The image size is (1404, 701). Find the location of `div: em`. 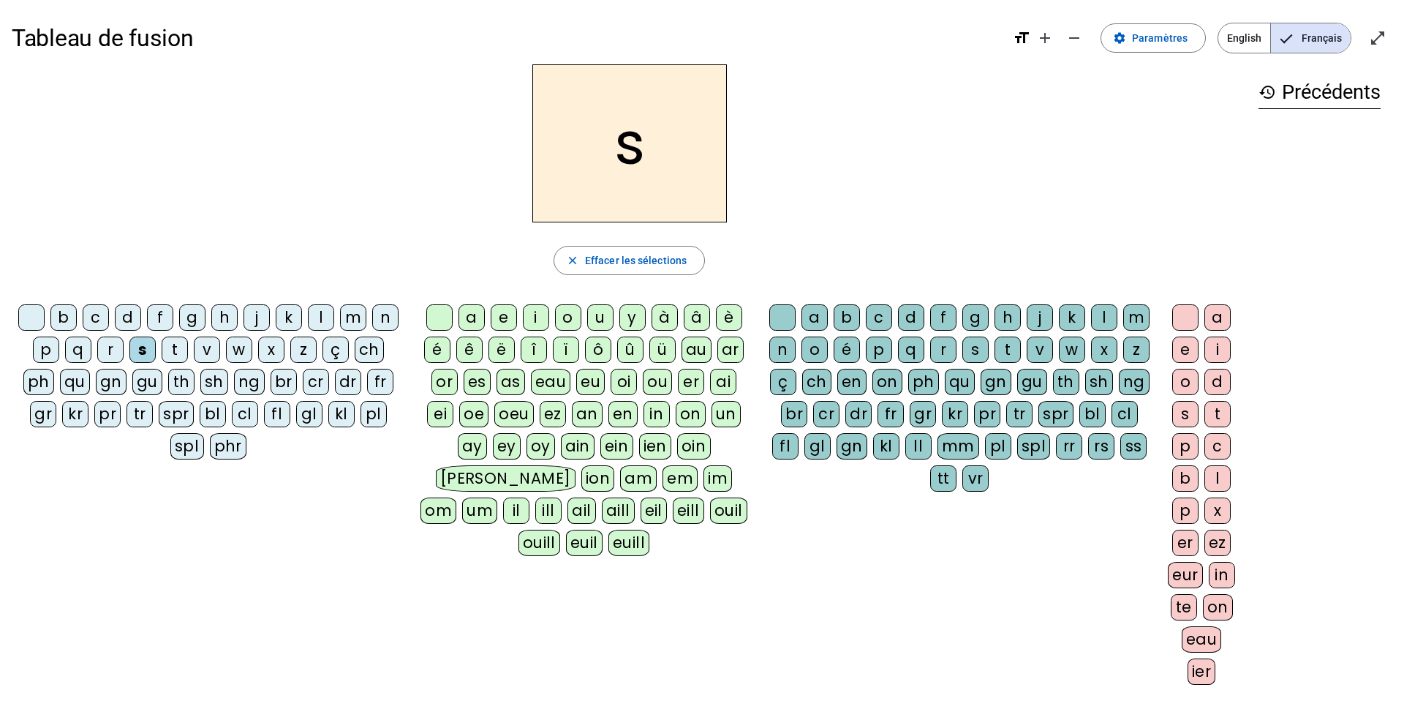

div: em is located at coordinates (680, 478).